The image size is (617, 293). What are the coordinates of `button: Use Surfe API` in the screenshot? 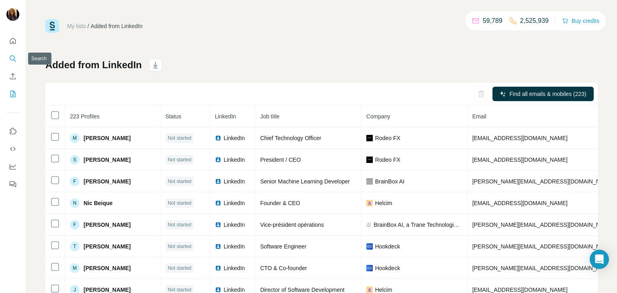 It's located at (13, 149).